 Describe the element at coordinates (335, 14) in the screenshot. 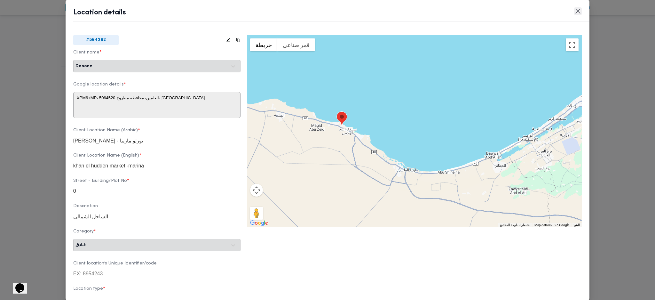

I see `header: Location details` at that location.